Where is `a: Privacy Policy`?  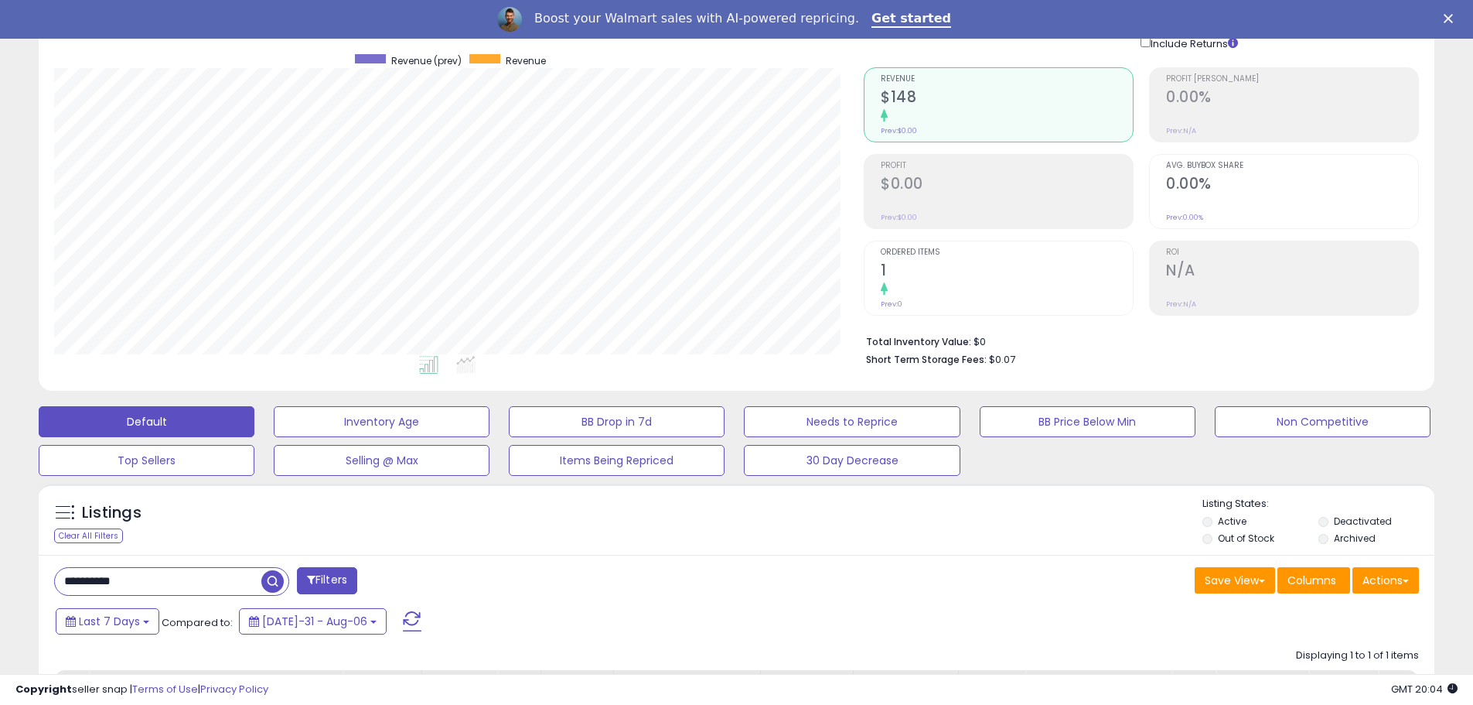 a: Privacy Policy is located at coordinates (234, 688).